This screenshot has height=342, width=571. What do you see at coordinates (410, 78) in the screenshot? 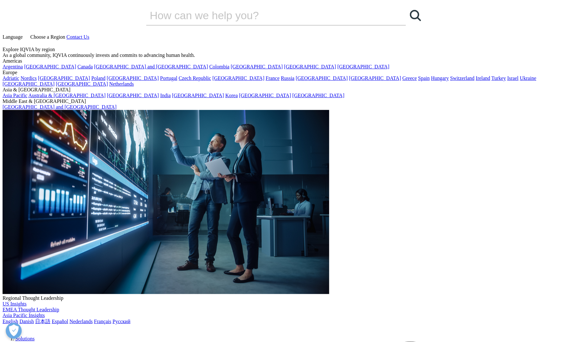
I see `a: Greece` at bounding box center [410, 78].